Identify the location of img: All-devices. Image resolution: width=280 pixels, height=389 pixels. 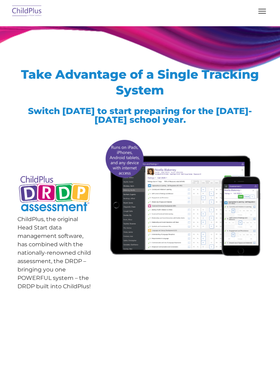
(182, 198).